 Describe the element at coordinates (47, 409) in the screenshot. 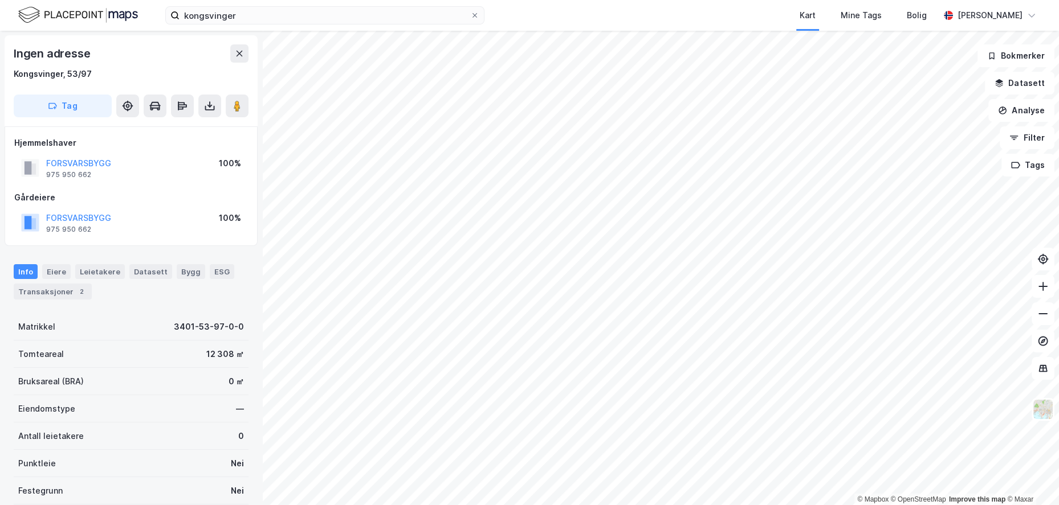

I see `div: Eiendomstype` at that location.